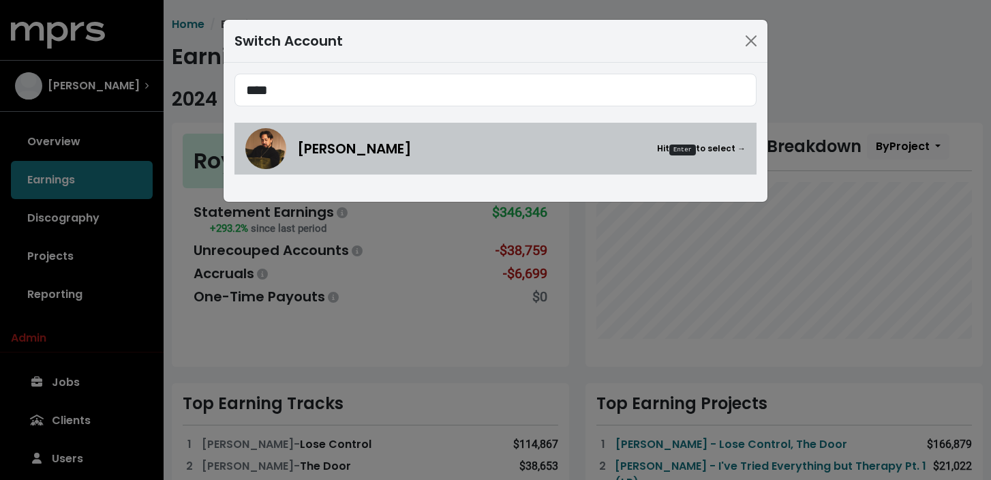 The image size is (991, 480). Describe the element at coordinates (266, 149) in the screenshot. I see `img: Nate Fox` at that location.